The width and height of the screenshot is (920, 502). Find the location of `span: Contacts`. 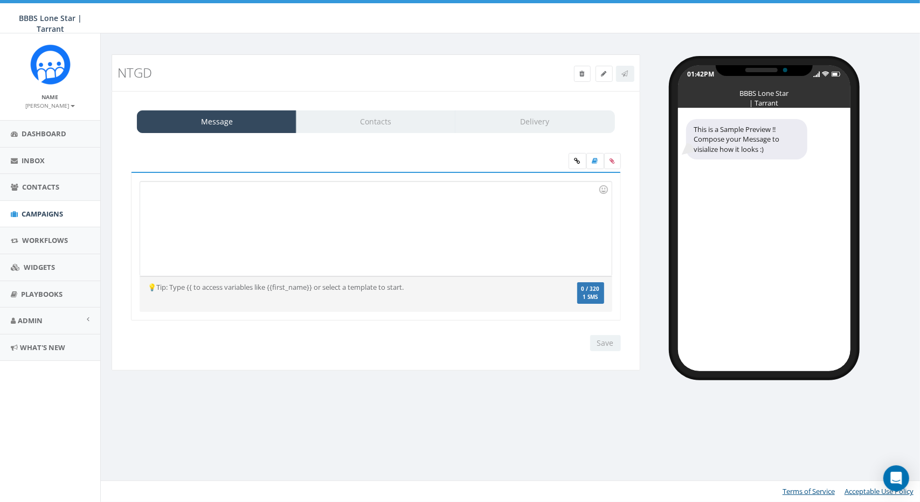

span: Contacts is located at coordinates (40, 187).